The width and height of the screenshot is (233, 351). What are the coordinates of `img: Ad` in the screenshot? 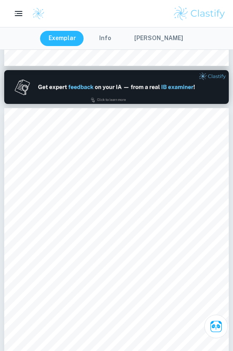 It's located at (117, 87).